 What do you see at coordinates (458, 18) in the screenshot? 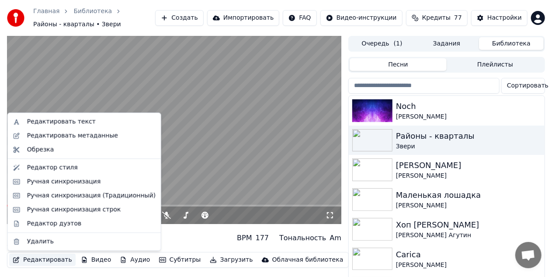
I see `span: 77` at bounding box center [458, 18].